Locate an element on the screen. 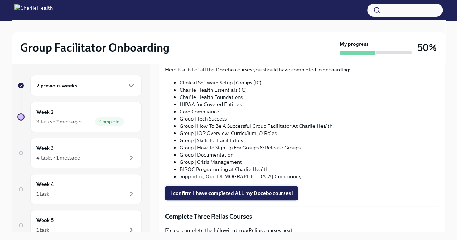 This screenshot has width=457, height=240. li: Group | How To Sign Up For Groups & Release Groups is located at coordinates (309, 148).